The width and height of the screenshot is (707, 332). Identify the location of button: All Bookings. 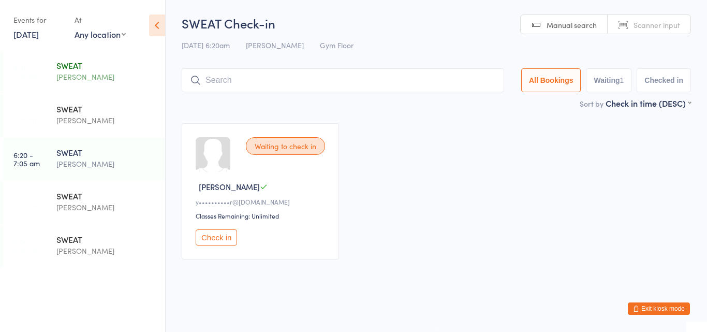
(551, 80).